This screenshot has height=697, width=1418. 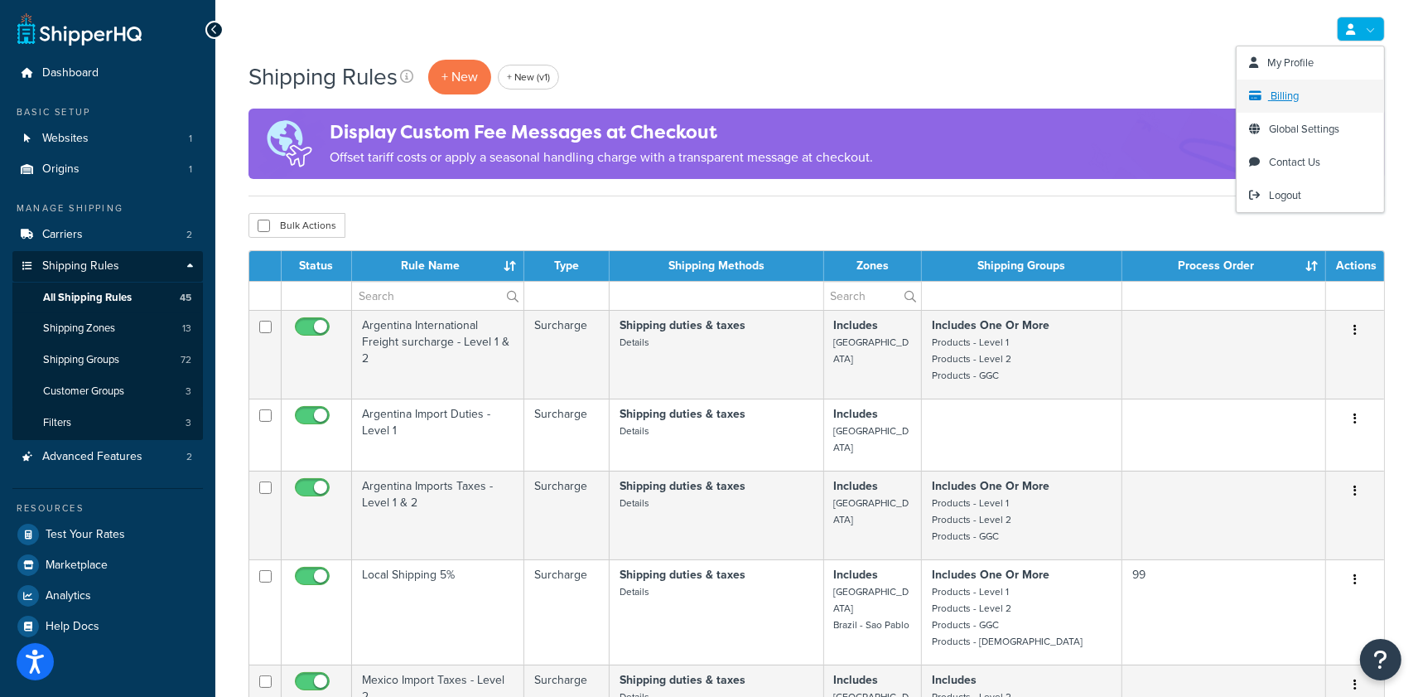 What do you see at coordinates (460, 76) in the screenshot?
I see `p: + New` at bounding box center [460, 76].